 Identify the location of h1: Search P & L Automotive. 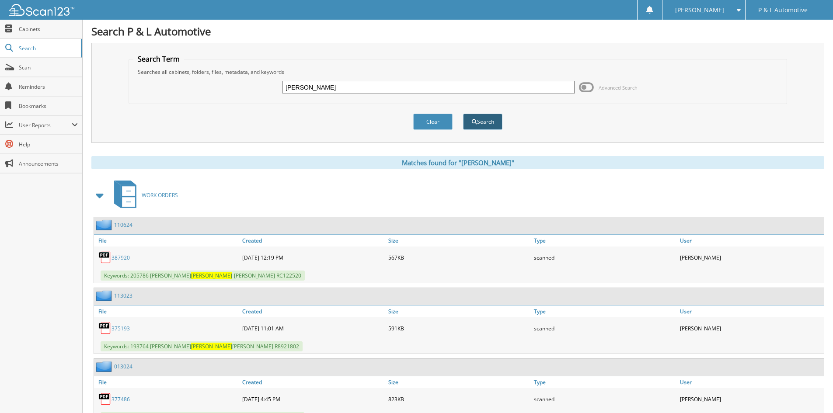
(458, 31).